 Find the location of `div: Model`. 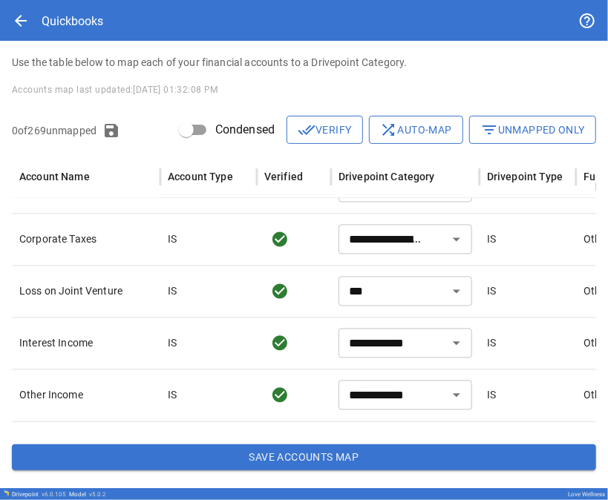

div: Model is located at coordinates (88, 494).